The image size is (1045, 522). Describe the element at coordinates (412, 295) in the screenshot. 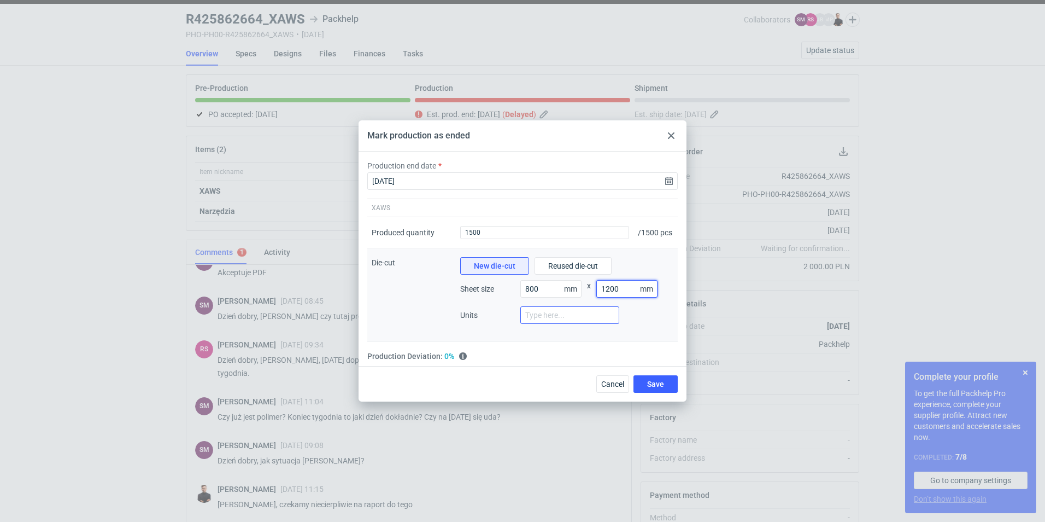

I see `div: Die-cut` at that location.